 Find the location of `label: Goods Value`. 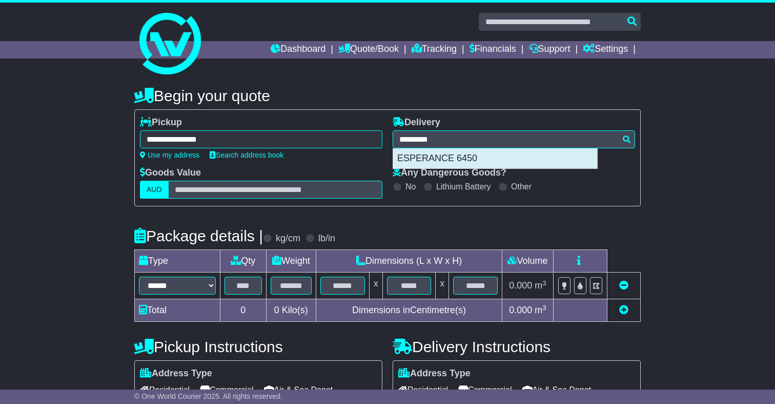

label: Goods Value is located at coordinates (170, 173).